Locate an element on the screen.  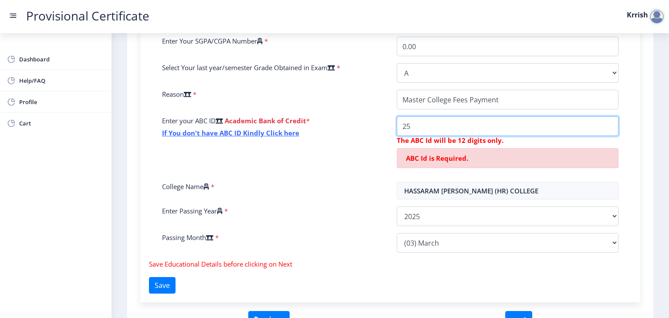
label: Krrish is located at coordinates (637, 15).